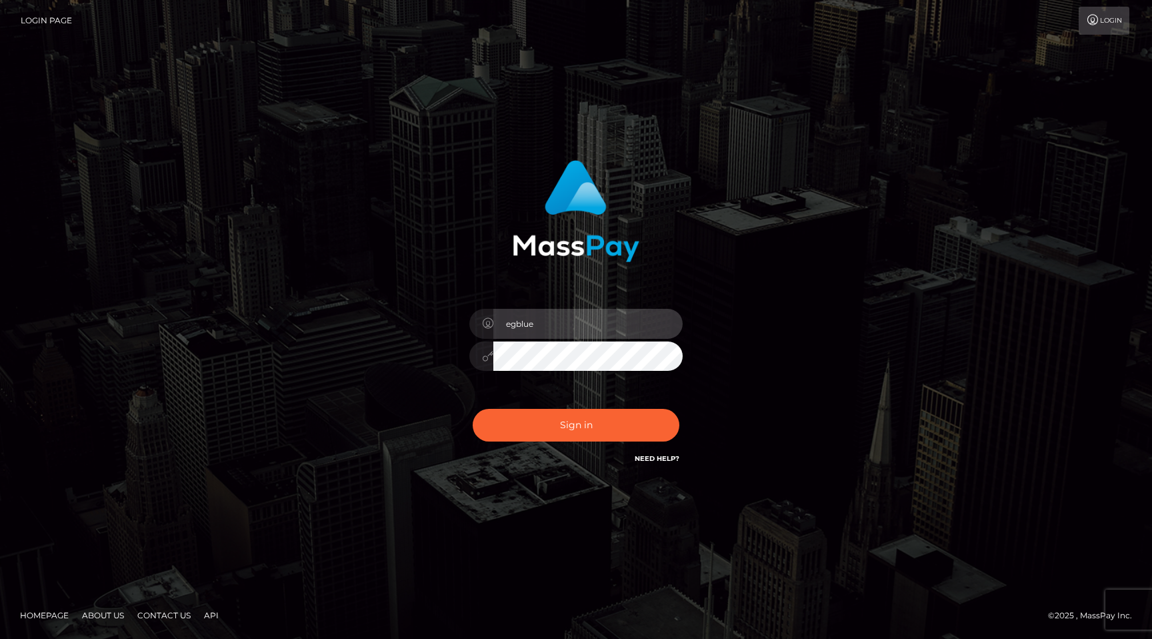 The image size is (1152, 639). Describe the element at coordinates (1104, 21) in the screenshot. I see `a: Login` at that location.